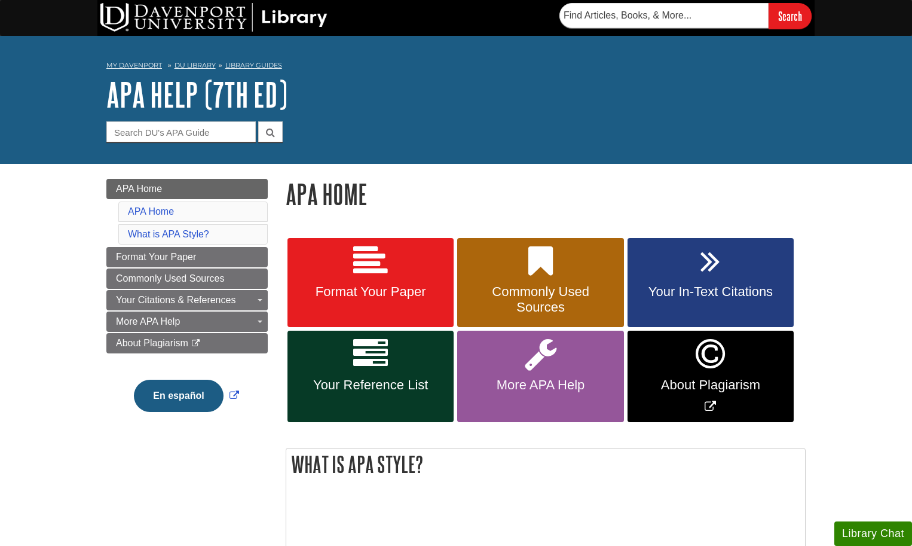 The height and width of the screenshot is (546, 912). What do you see at coordinates (214, 17) in the screenshot?
I see `img: DU Library` at bounding box center [214, 17].